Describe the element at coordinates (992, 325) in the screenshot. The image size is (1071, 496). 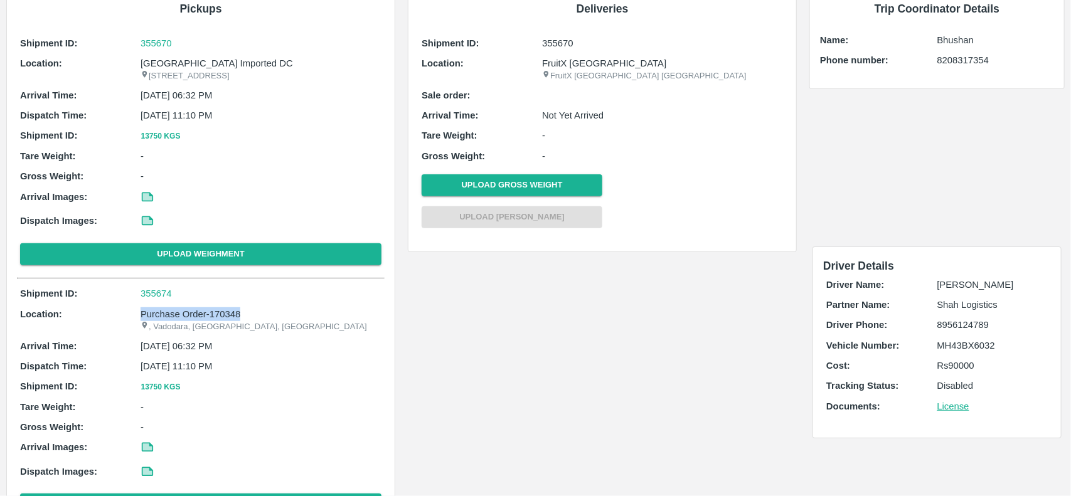
I see `p: 8956124789` at that location.